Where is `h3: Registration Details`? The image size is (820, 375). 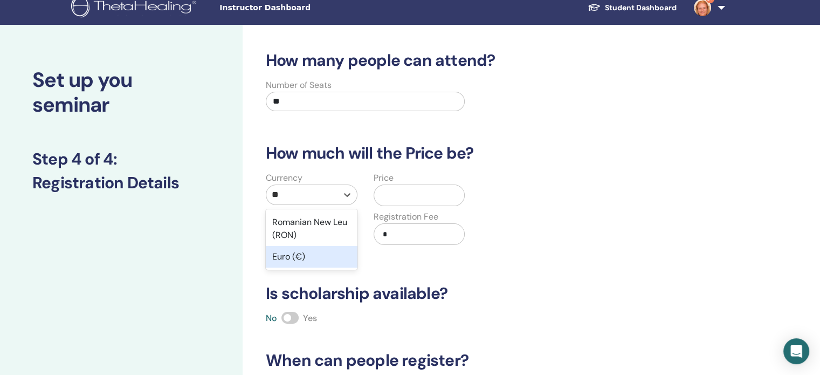 h3: Registration Details is located at coordinates (121, 183).